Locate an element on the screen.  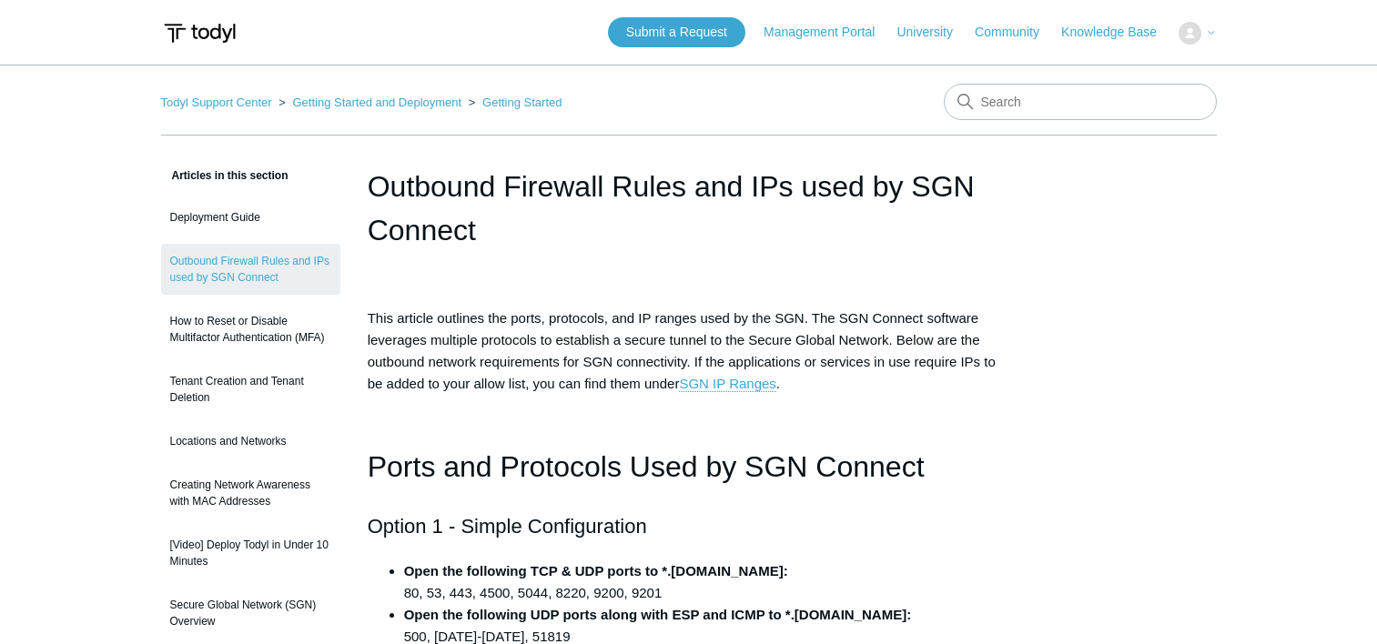
a: [Video] Deploy Todyl in Under 10 Minutes is located at coordinates (250, 553).